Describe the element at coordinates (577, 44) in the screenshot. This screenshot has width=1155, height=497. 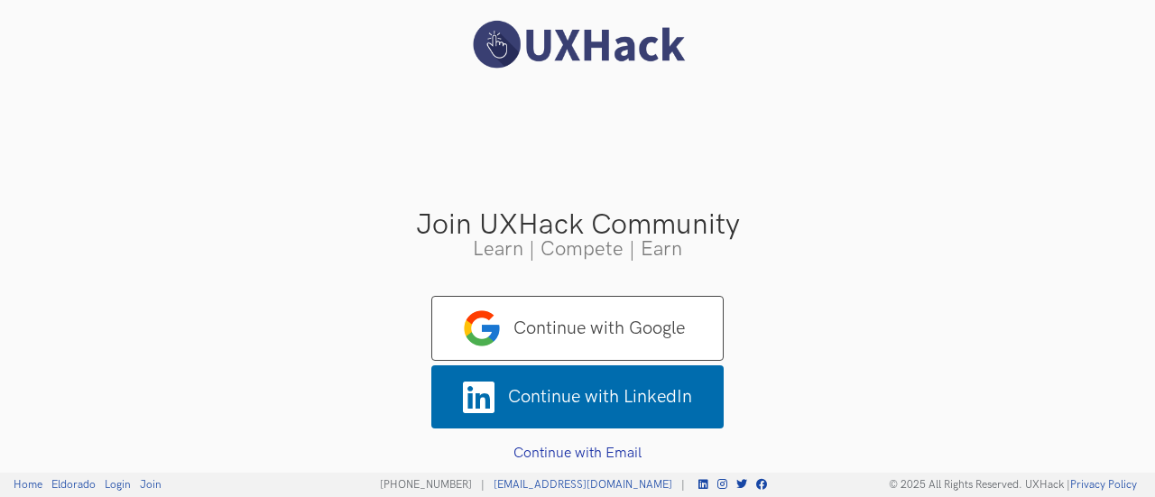
I see `img: UXHack logo` at that location.